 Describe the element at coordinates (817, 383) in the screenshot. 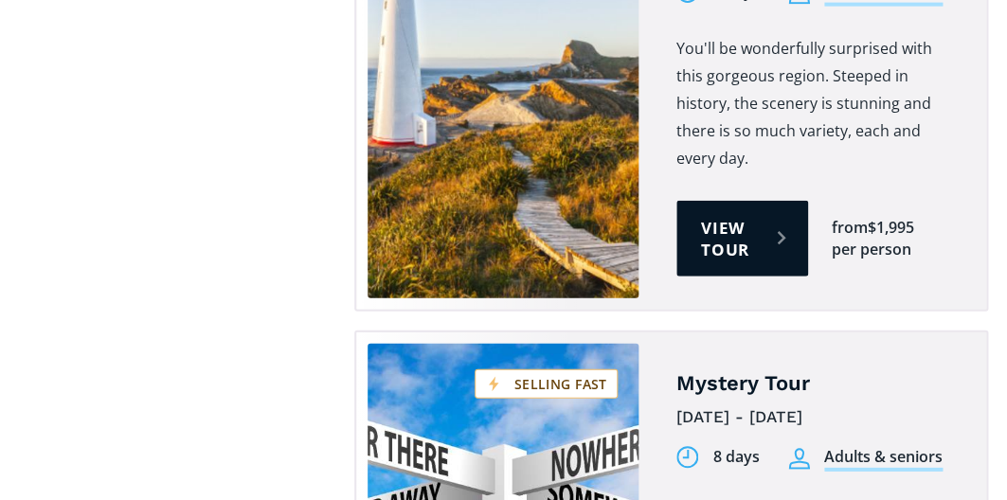

I see `h4: Mystery Tour` at that location.